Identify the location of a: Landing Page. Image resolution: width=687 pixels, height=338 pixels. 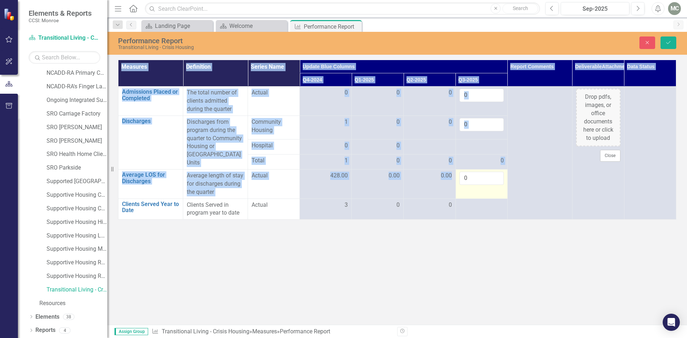
(177, 26).